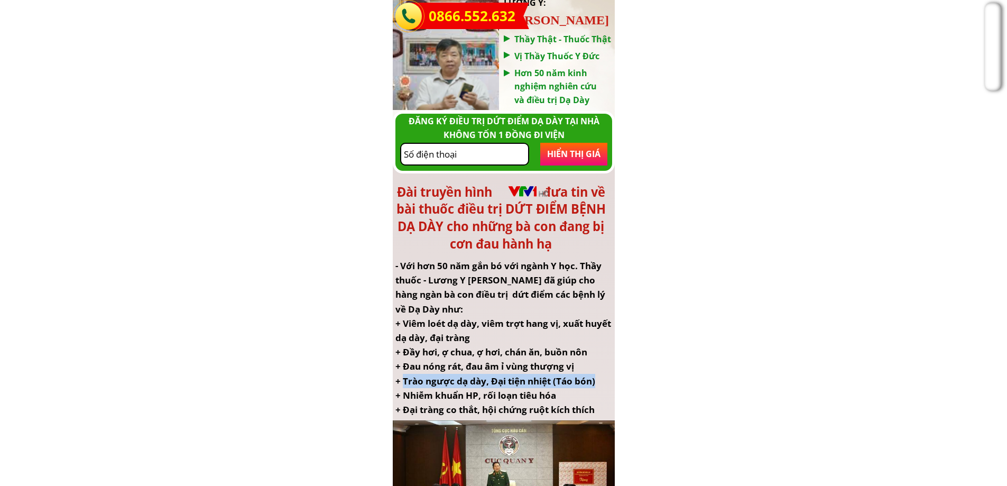 This screenshot has height=486, width=1007. Describe the element at coordinates (473, 16) in the screenshot. I see `a: 0866.552.632` at that location.